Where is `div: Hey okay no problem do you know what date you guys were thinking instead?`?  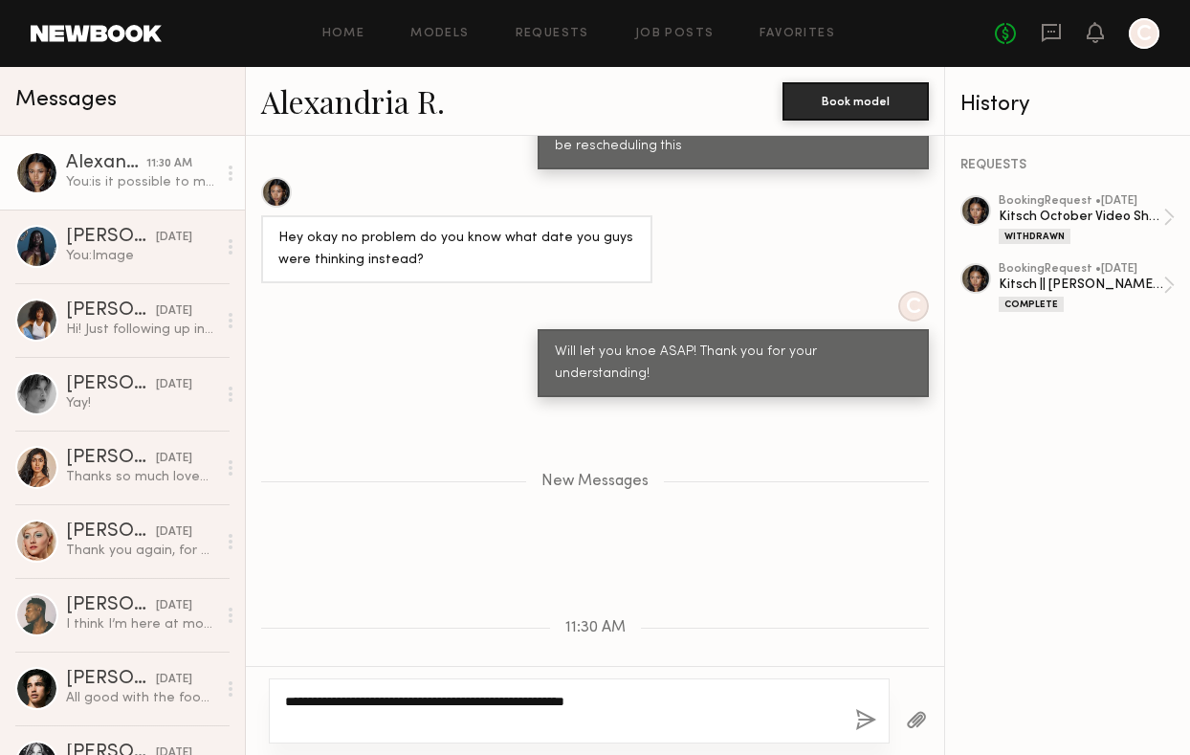
div: Hey okay no problem do you know what date you guys were thinking instead? is located at coordinates (456, 250).